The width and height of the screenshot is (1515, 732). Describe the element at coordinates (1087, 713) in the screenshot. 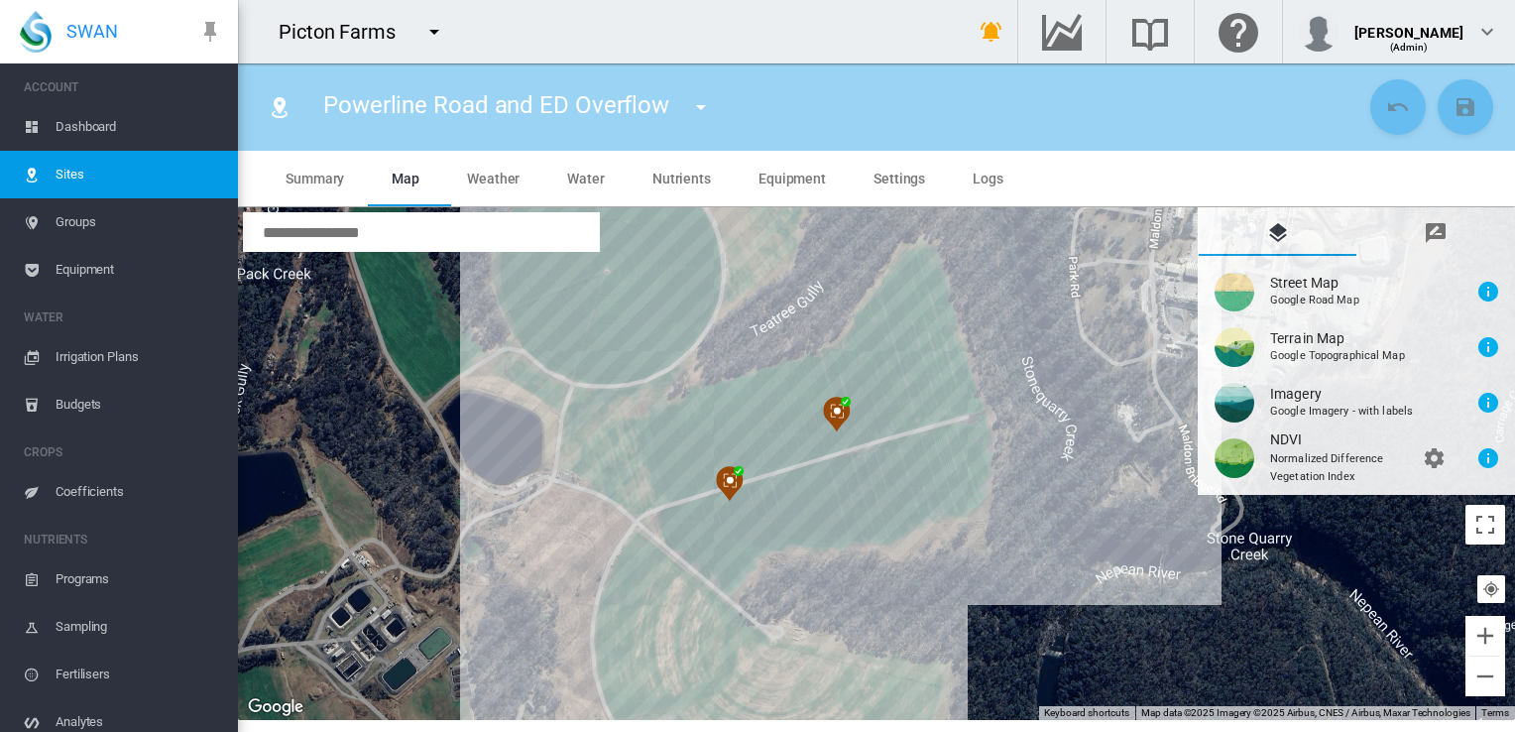

I see `button: Keyboard shortcuts` at that location.